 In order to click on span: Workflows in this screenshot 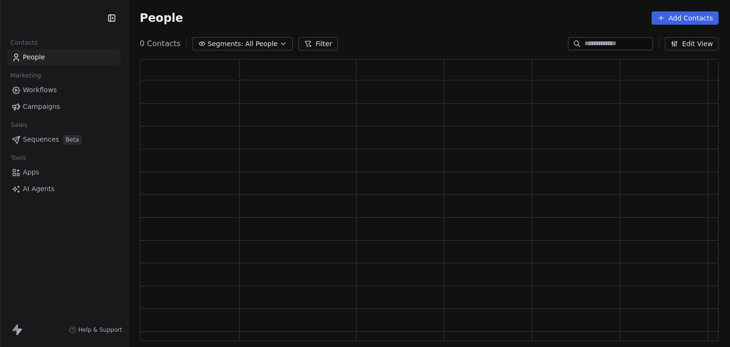, I will do `click(40, 90)`.